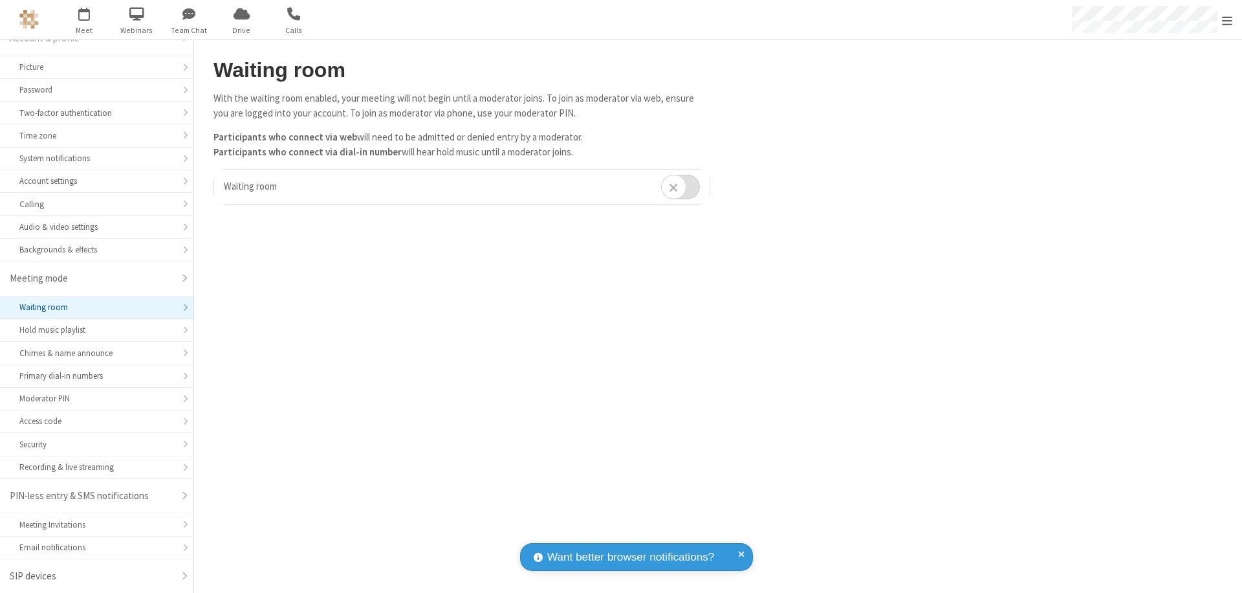 This screenshot has width=1242, height=593. Describe the element at coordinates (462, 70) in the screenshot. I see `h2: Waiting room` at that location.